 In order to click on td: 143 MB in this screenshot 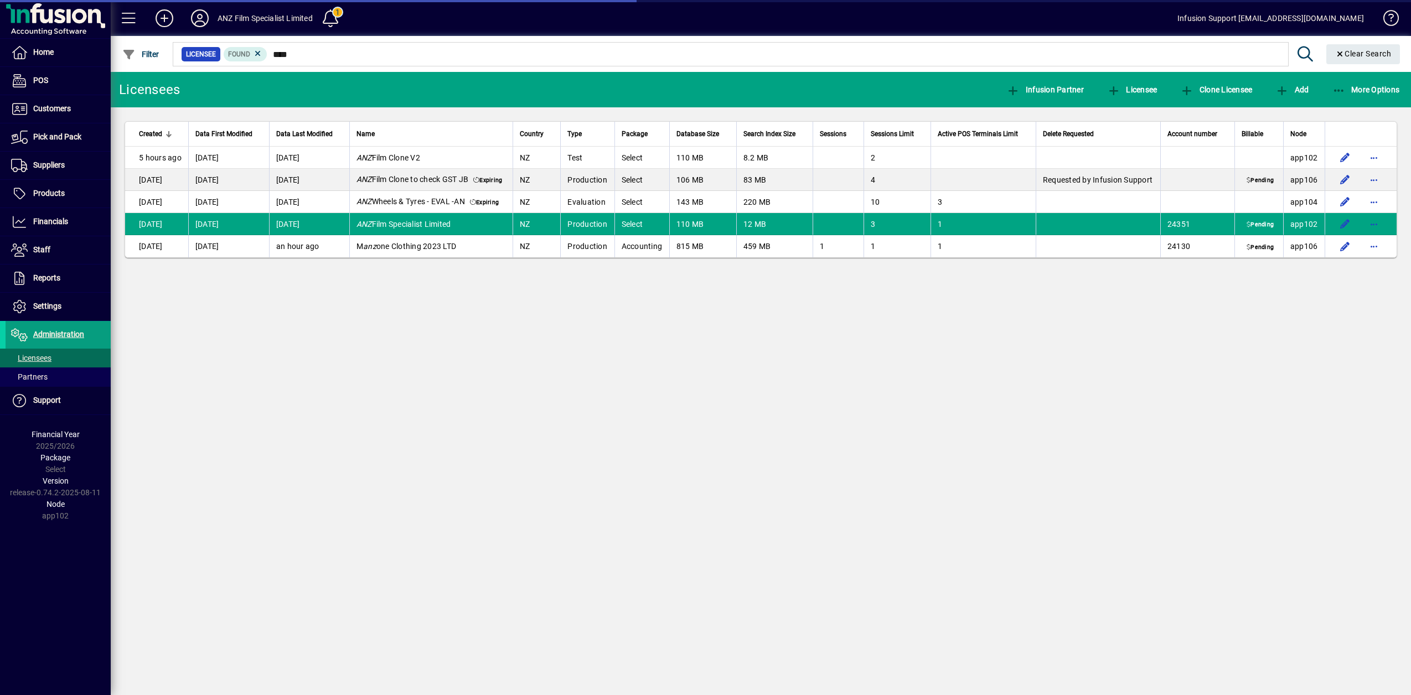, I will do `click(702, 202)`.